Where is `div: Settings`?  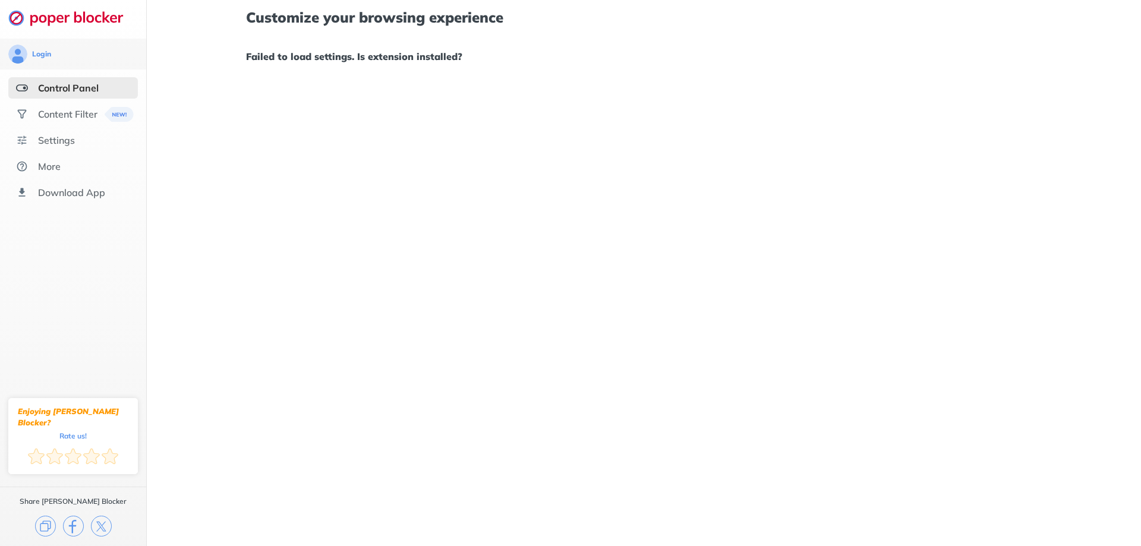 div: Settings is located at coordinates (56, 140).